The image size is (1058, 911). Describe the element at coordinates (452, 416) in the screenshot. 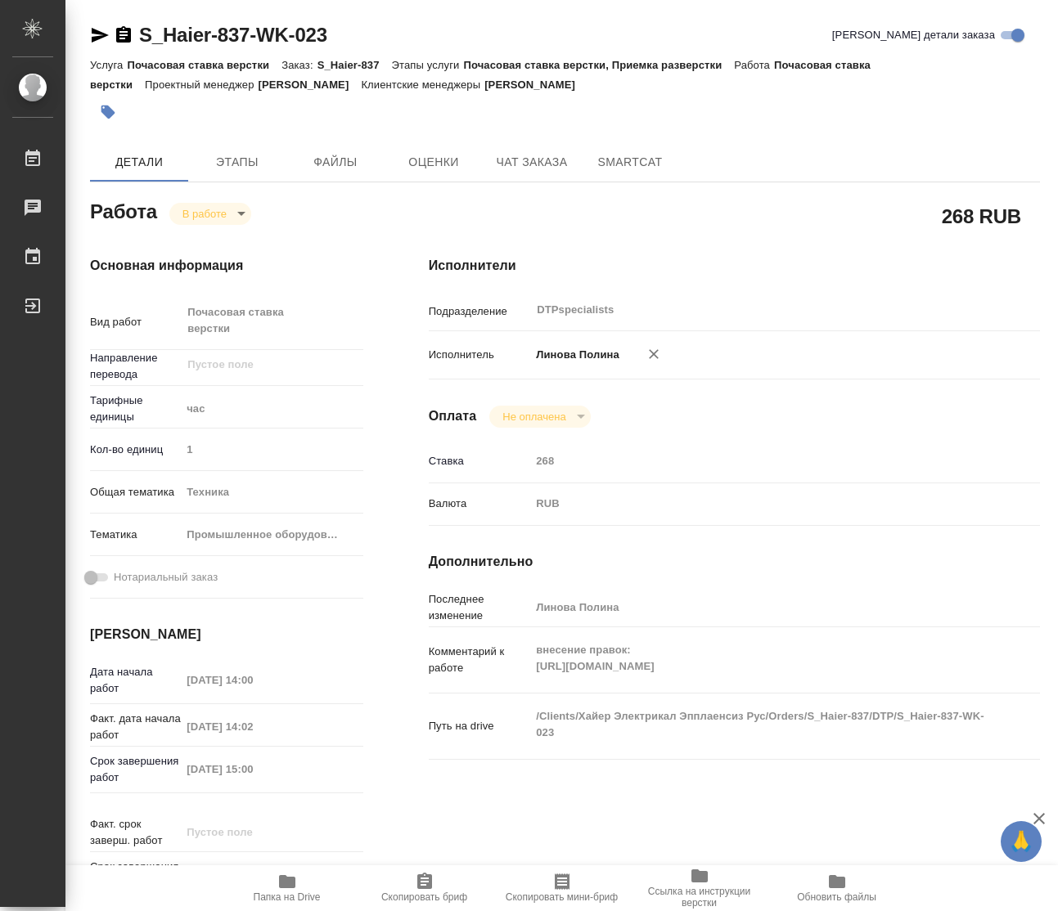

I see `h4: Оплата` at that location.